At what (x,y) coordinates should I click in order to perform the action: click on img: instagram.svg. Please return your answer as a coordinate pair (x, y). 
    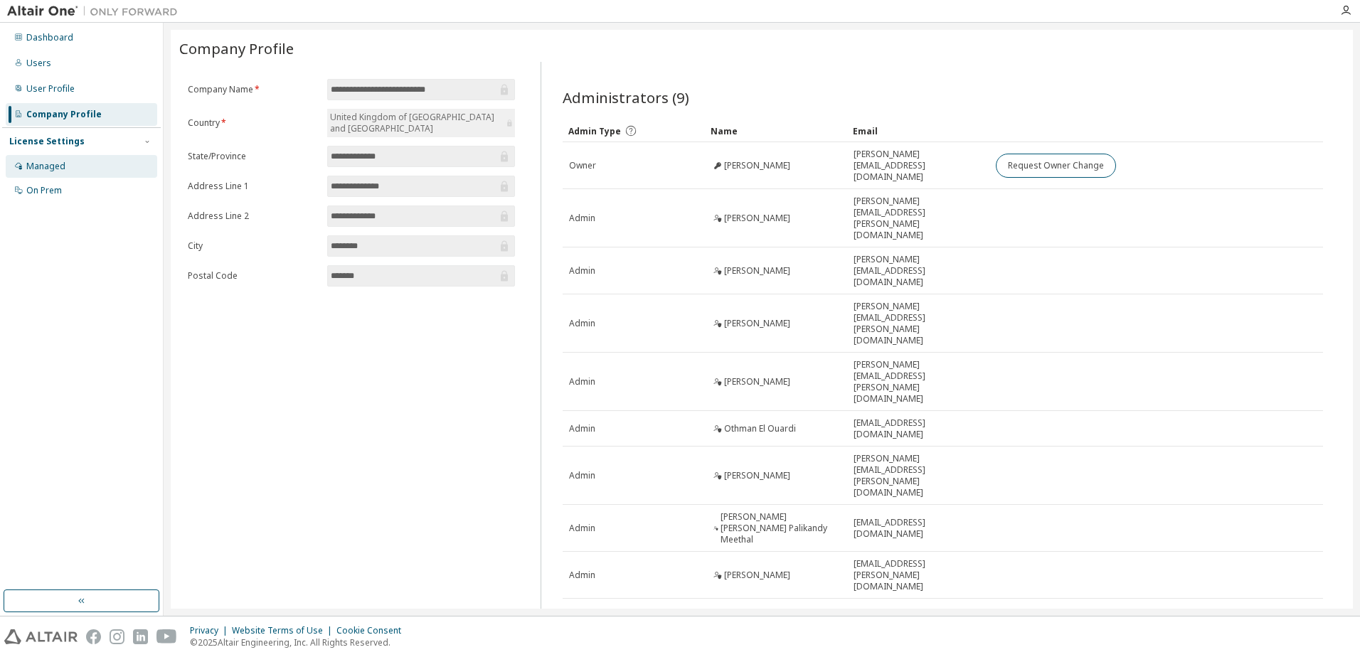
    Looking at the image, I should click on (117, 637).